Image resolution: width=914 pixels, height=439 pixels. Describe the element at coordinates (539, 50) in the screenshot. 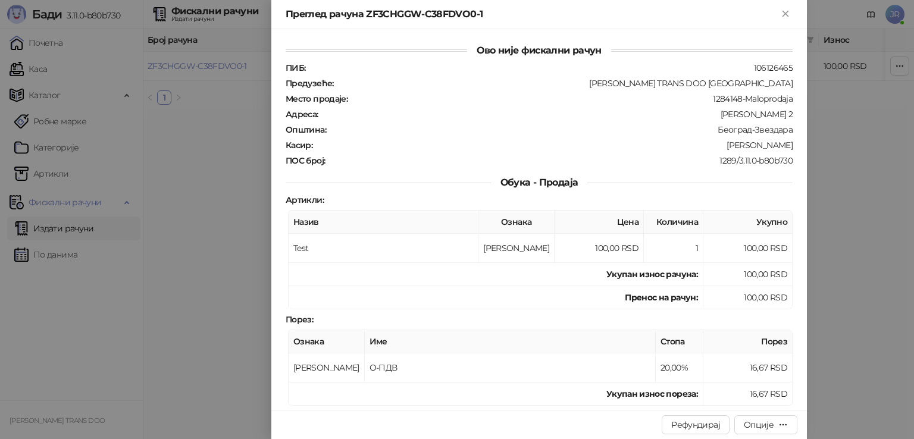

I see `span: Ово није фискални рачун` at that location.